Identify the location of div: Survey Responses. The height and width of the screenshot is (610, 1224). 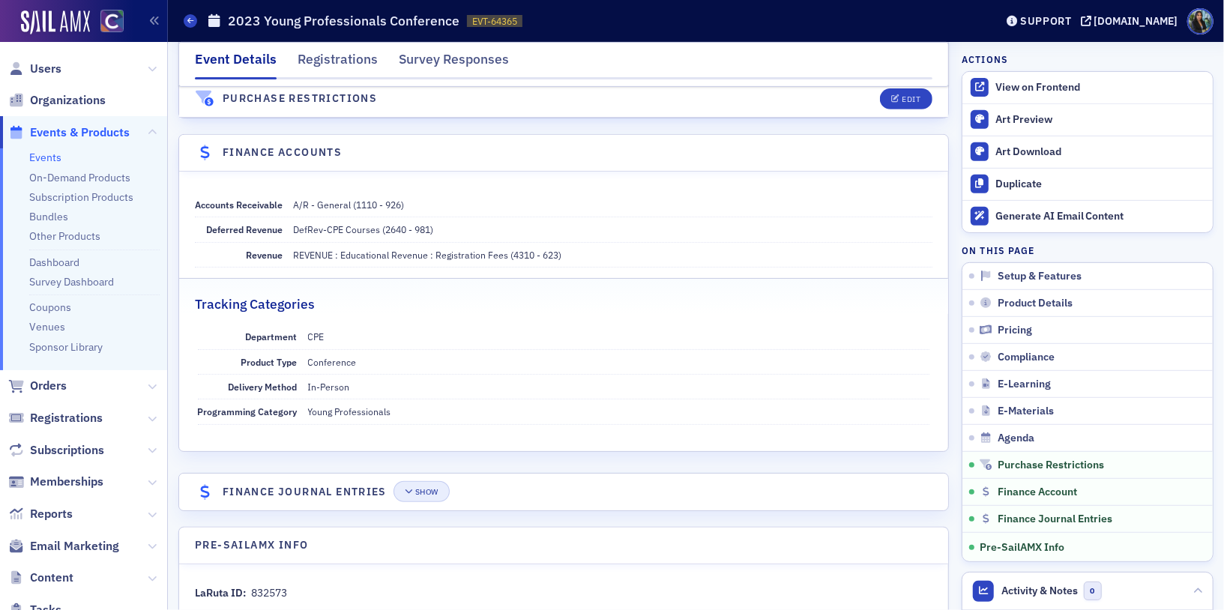
(453, 63).